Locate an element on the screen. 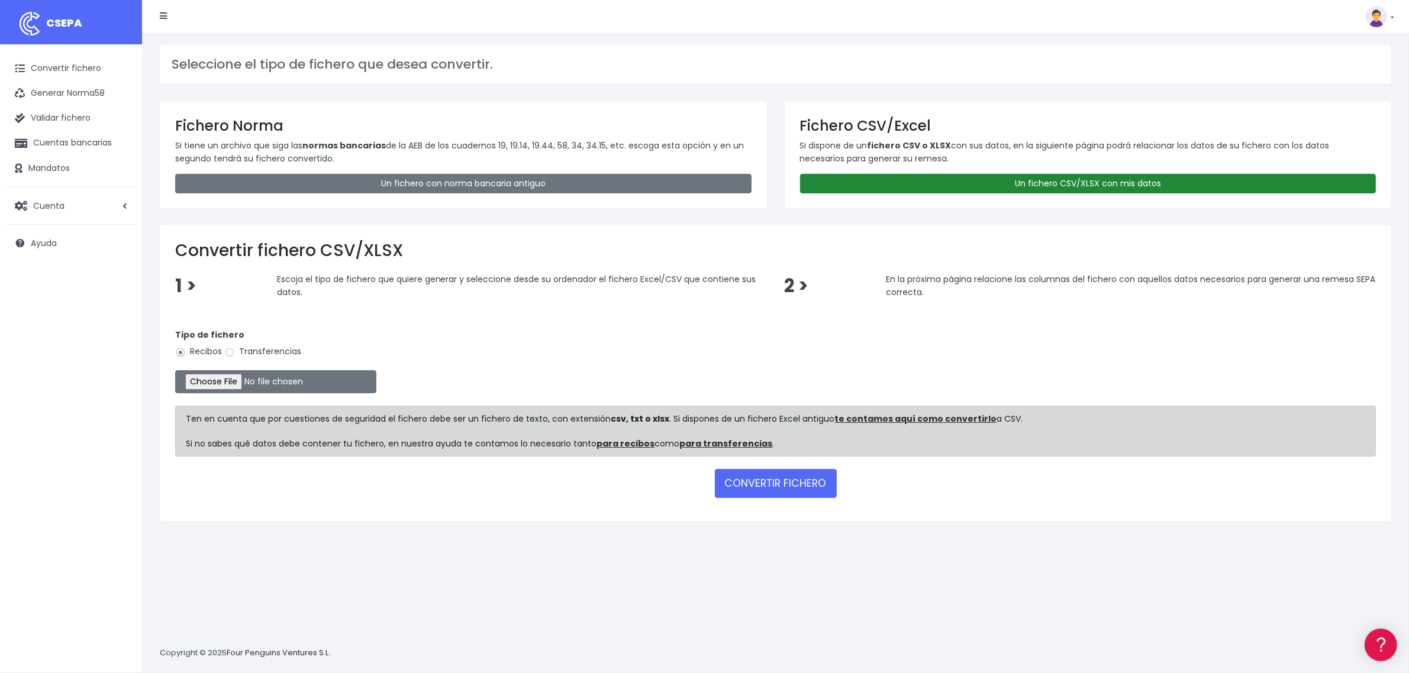 This screenshot has height=673, width=1409. h3: Fichero Norma is located at coordinates (463, 125).